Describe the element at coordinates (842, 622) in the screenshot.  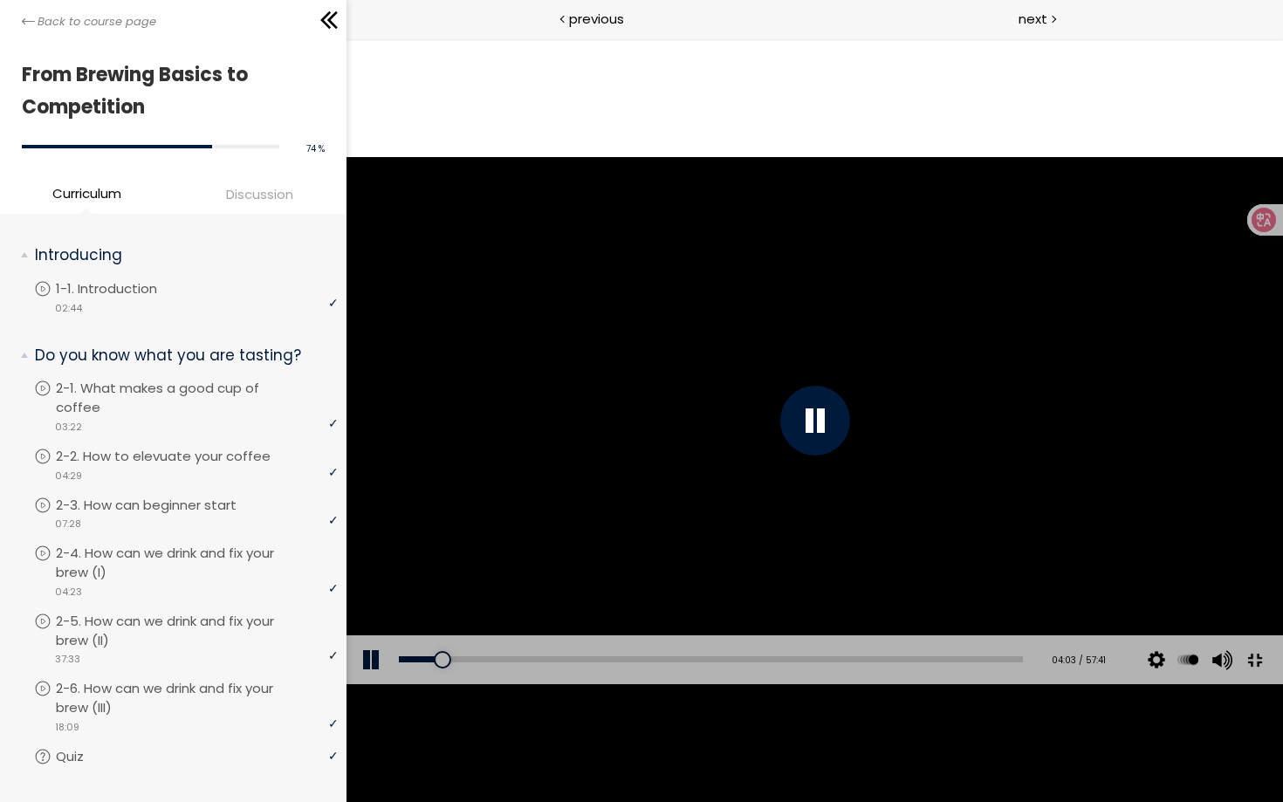
I see `button: Play back rate` at that location.